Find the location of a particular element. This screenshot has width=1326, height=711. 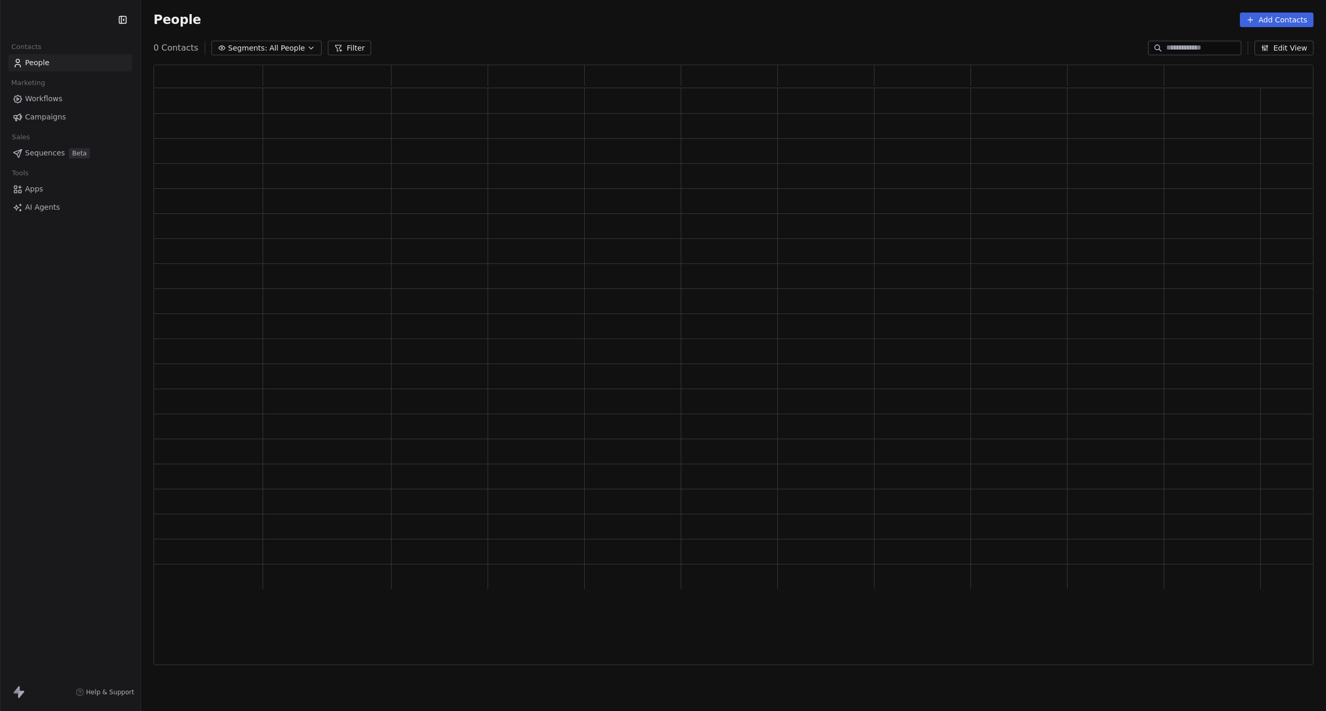

a: People is located at coordinates (70, 63).